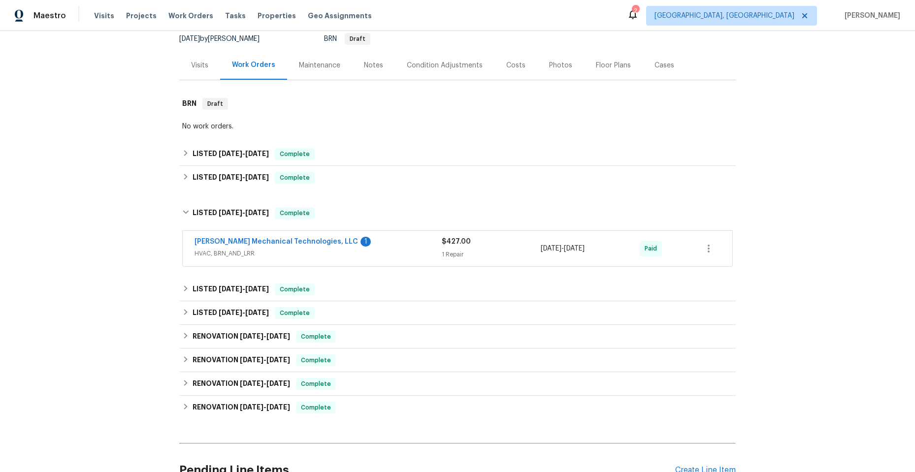 This screenshot has width=915, height=472. Describe the element at coordinates (189, 104) in the screenshot. I see `h6: BRN` at that location.